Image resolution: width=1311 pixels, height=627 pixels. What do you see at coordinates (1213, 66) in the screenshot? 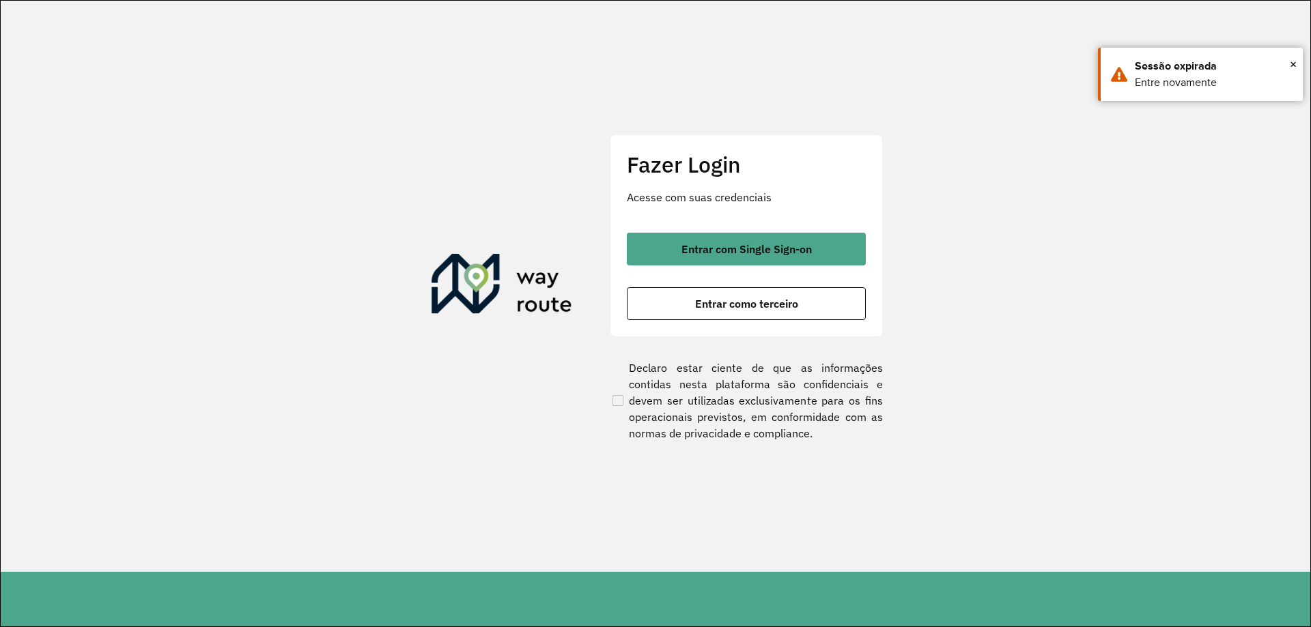
I see `div: Sessão expirada` at bounding box center [1213, 66].